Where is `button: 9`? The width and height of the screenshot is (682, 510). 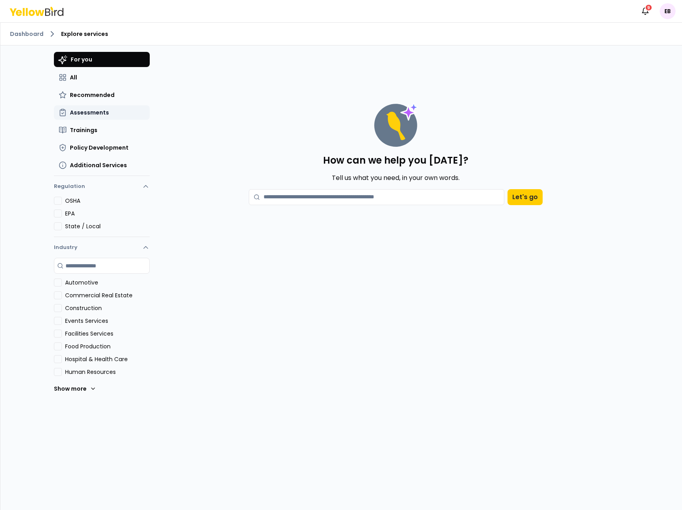
button: 9 is located at coordinates (645, 11).